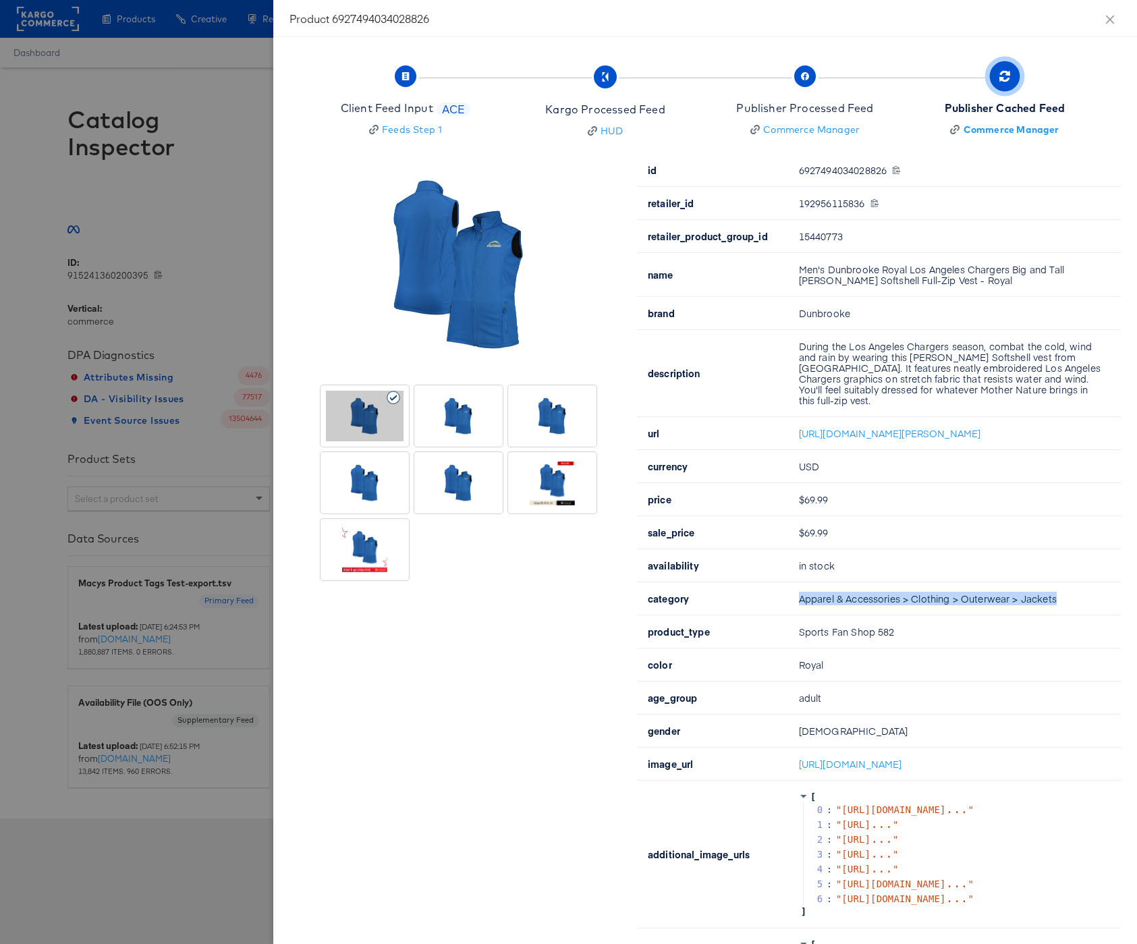 Image resolution: width=1137 pixels, height=944 pixels. Describe the element at coordinates (805, 103) in the screenshot. I see `button: Publisher Processed FeedCommerce Manager` at that location.